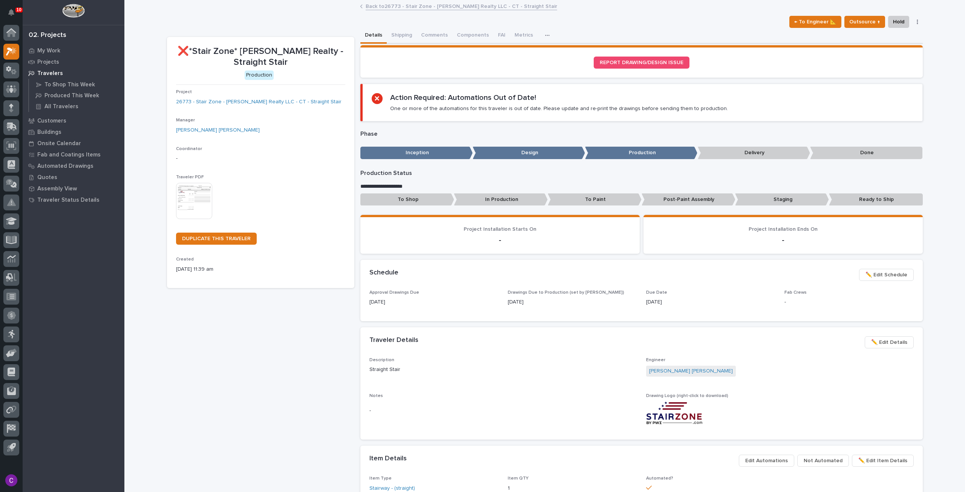 This screenshot has height=492, width=965. What do you see at coordinates (77, 84) in the screenshot?
I see `a: To Shop This Week` at bounding box center [77, 84].